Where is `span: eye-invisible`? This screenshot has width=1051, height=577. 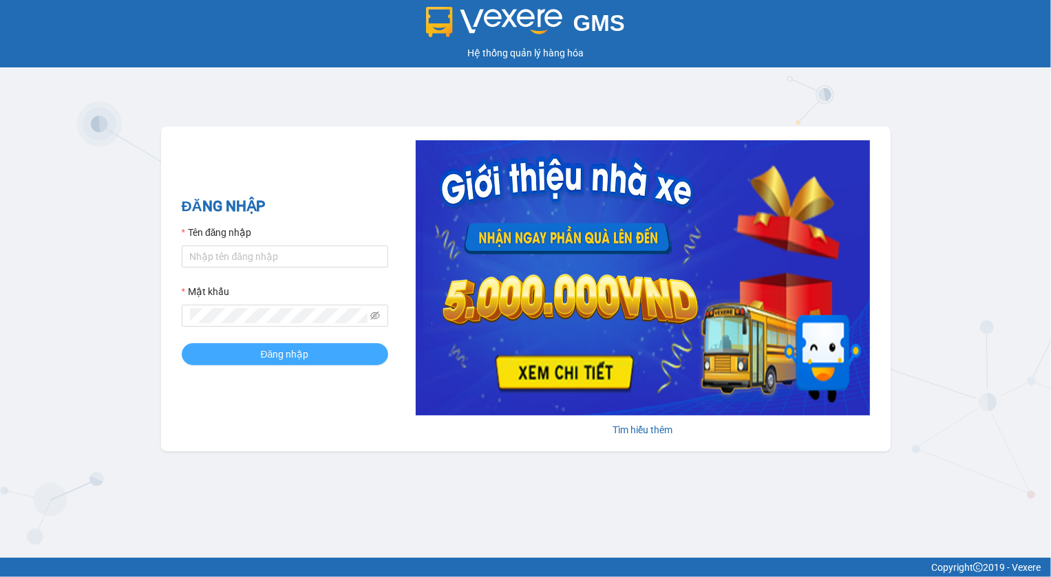
span: eye-invisible is located at coordinates (375, 316).